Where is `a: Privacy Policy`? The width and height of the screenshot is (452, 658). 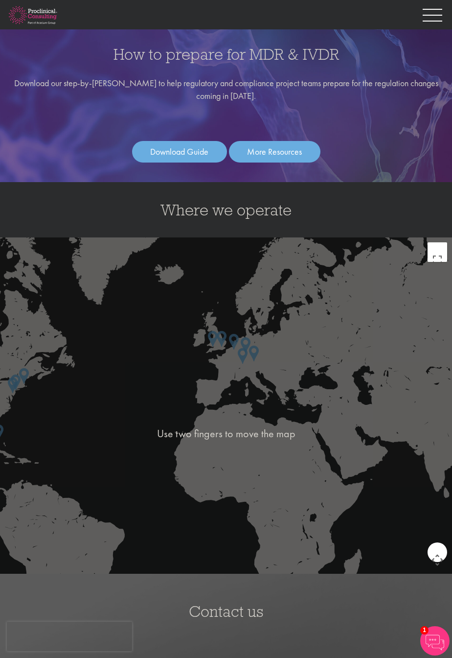 a: Privacy Policy is located at coordinates (137, 89).